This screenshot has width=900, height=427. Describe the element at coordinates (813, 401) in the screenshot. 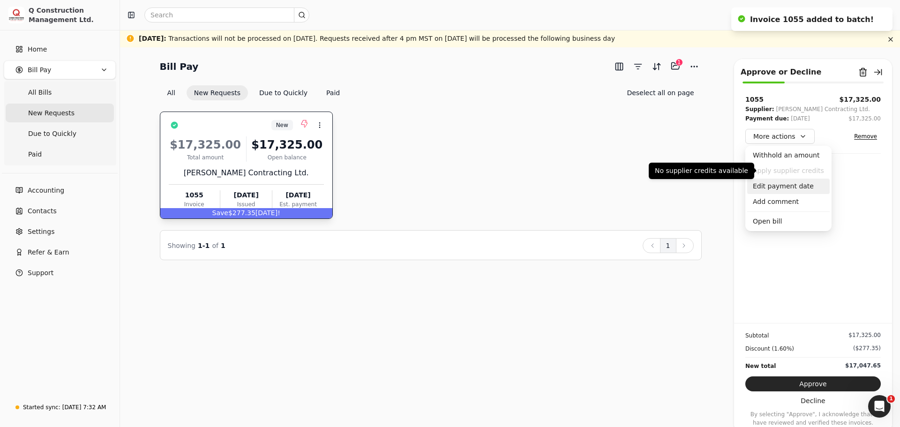

I see `button: Decline` at that location.